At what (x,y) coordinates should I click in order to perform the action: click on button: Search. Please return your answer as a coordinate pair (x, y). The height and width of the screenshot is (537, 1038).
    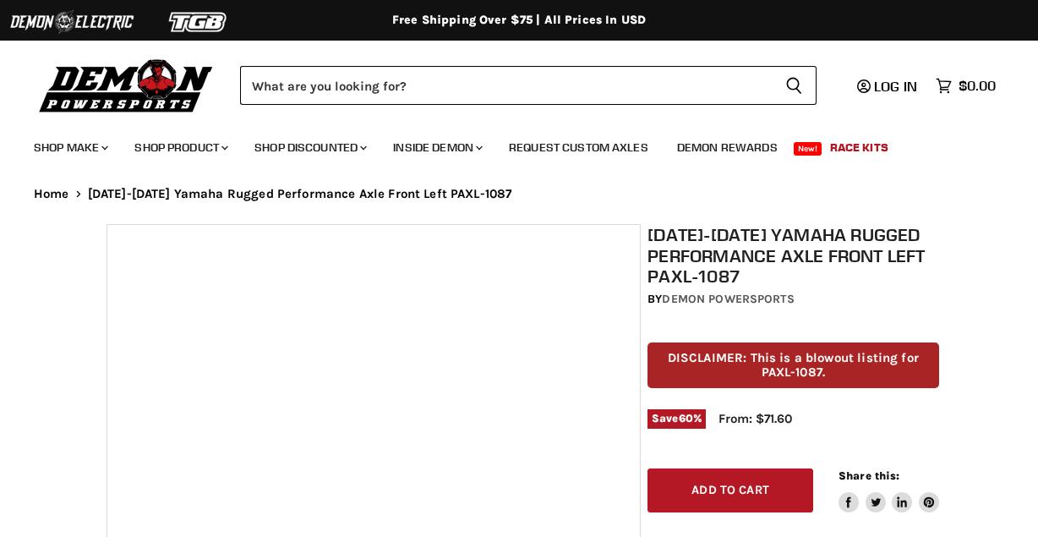
    Looking at the image, I should click on (793, 85).